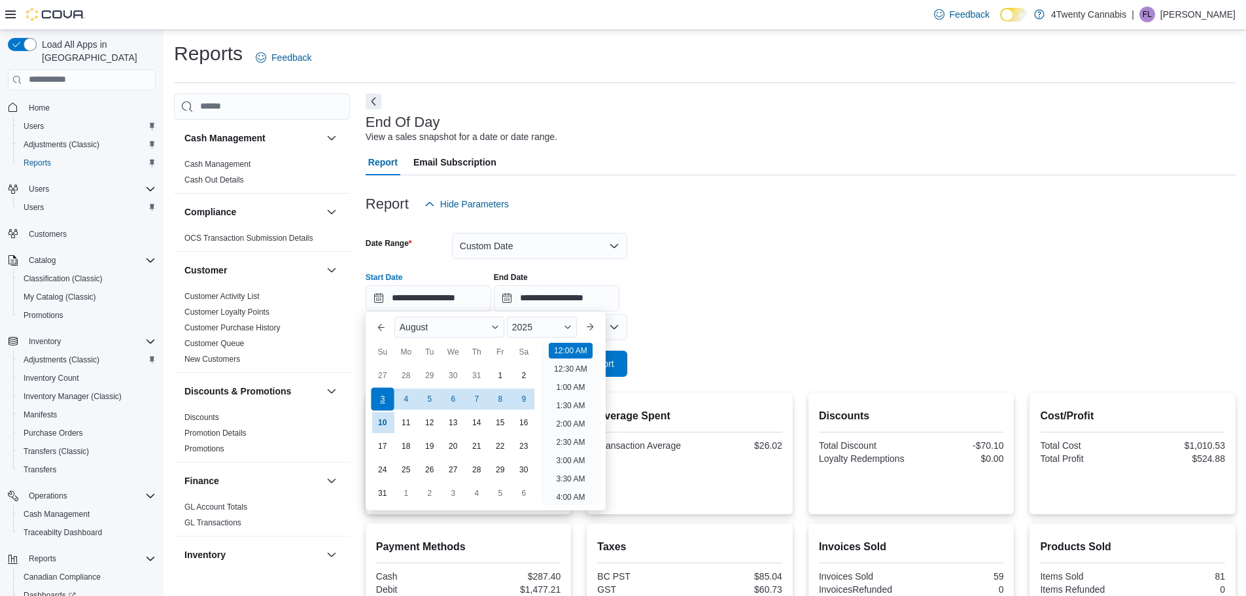 Image resolution: width=1246 pixels, height=596 pixels. Describe the element at coordinates (332, 138) in the screenshot. I see `button: Cash Management` at that location.